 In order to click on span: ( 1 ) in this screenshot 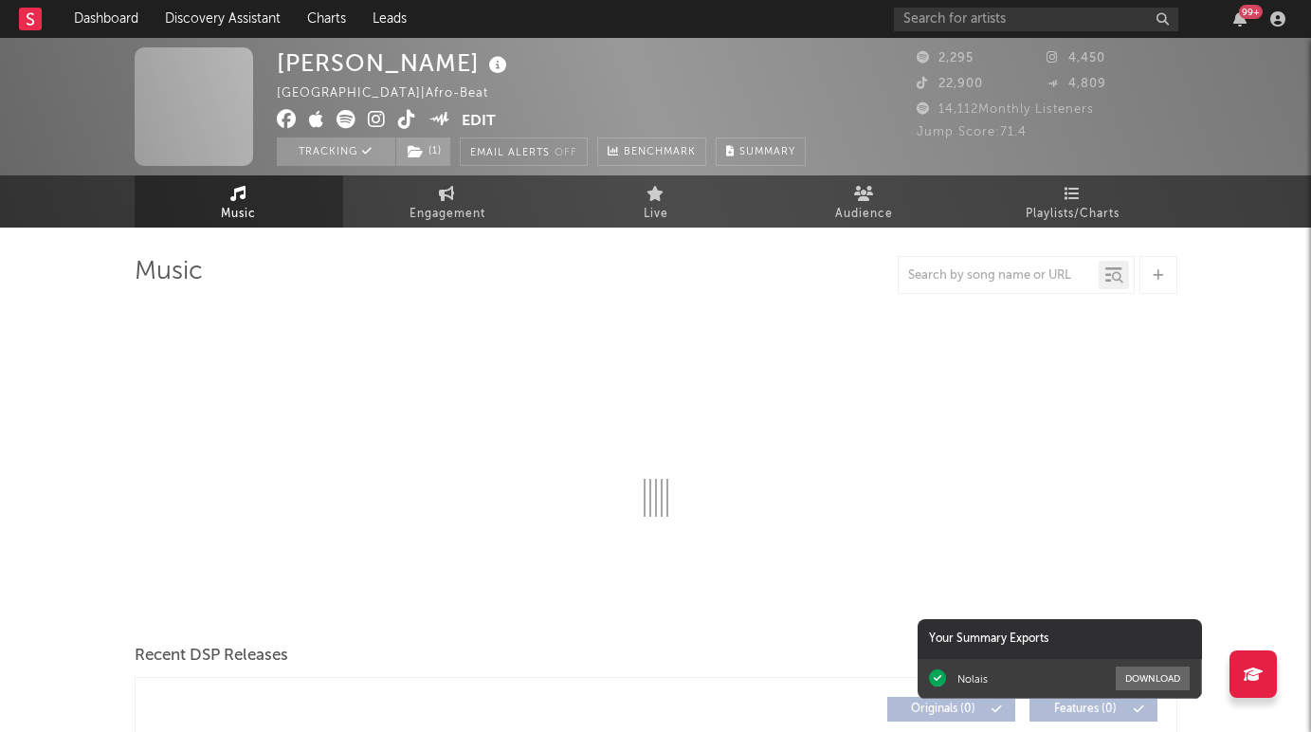, I will do `click(423, 152)`.